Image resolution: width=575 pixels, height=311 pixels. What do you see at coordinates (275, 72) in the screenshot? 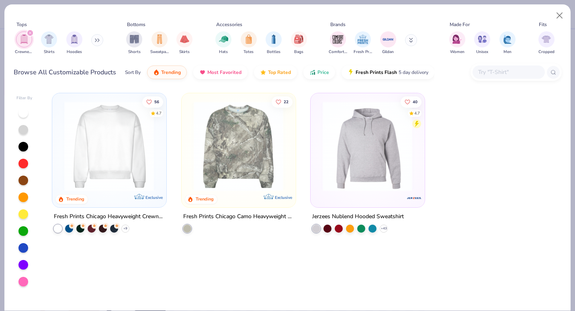
I see `button: Top Rated` at bounding box center [275, 72].